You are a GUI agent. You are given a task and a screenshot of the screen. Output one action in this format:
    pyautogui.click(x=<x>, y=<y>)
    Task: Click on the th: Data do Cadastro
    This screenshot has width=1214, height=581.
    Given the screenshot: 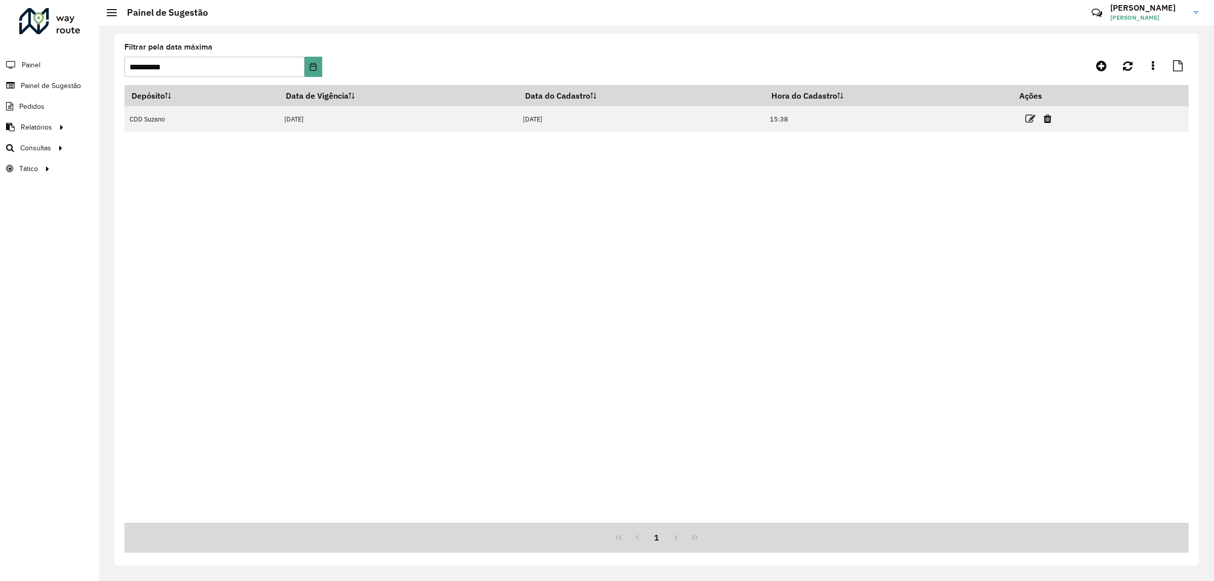 What is the action you would take?
    pyautogui.click(x=641, y=96)
    